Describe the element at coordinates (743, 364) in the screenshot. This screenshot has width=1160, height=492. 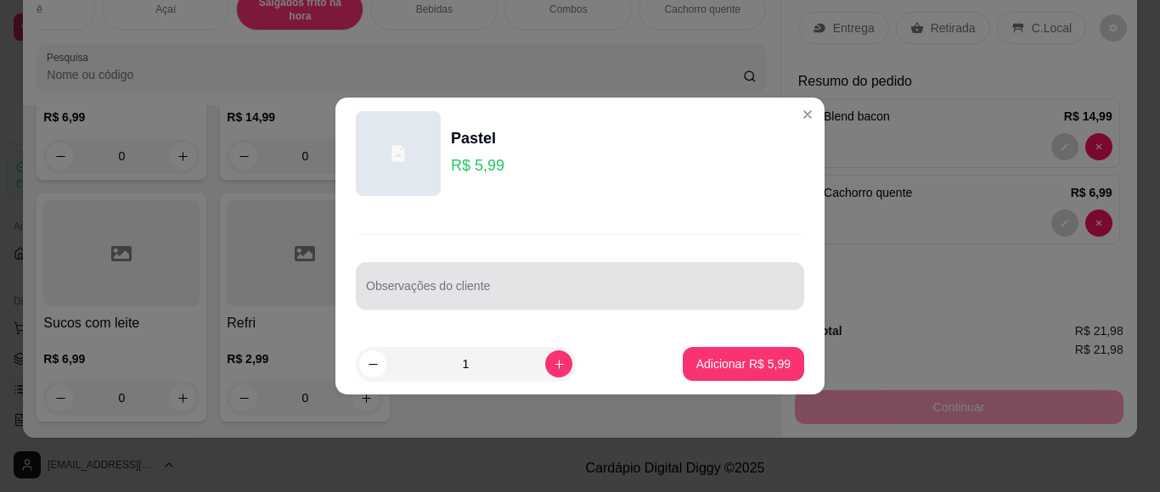
I see `button: Adicionar R$ 5,99` at that location.